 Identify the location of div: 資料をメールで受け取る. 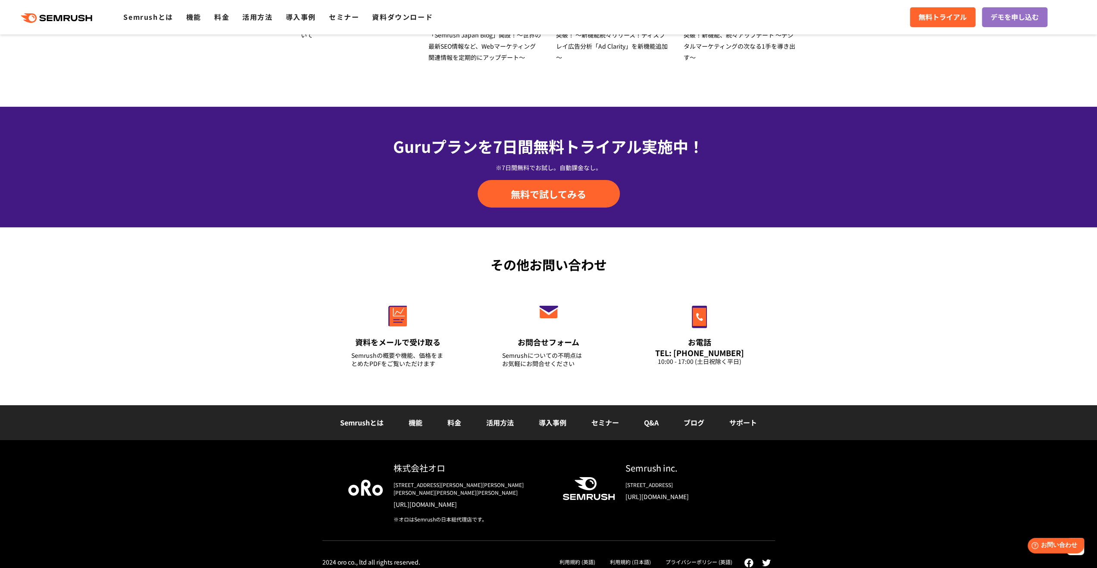
(398, 342).